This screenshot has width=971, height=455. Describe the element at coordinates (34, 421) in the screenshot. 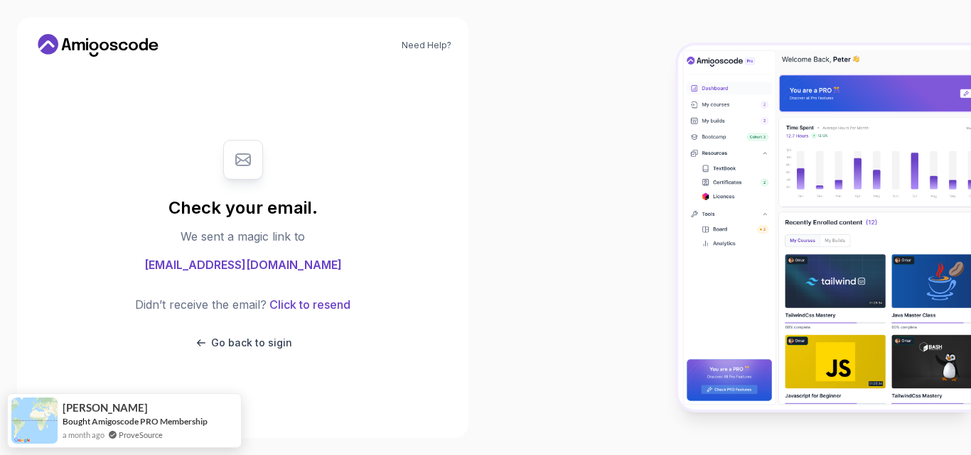

I see `img: provesource social proof notification image` at that location.